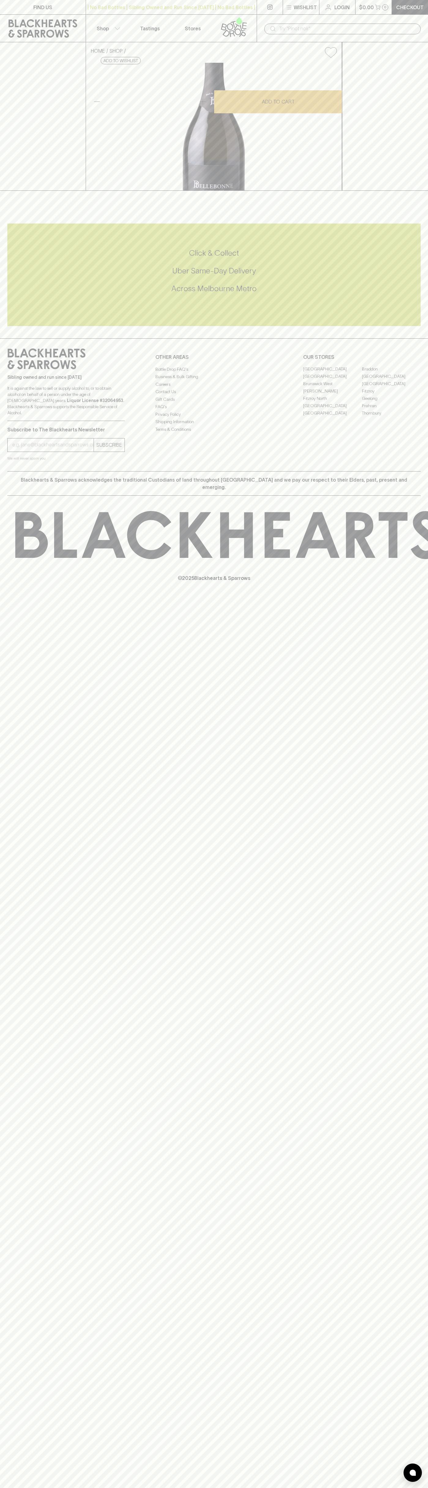 Image resolution: width=428 pixels, height=1488 pixels. I want to click on h5: Across Melbourne Metro, so click(214, 288).